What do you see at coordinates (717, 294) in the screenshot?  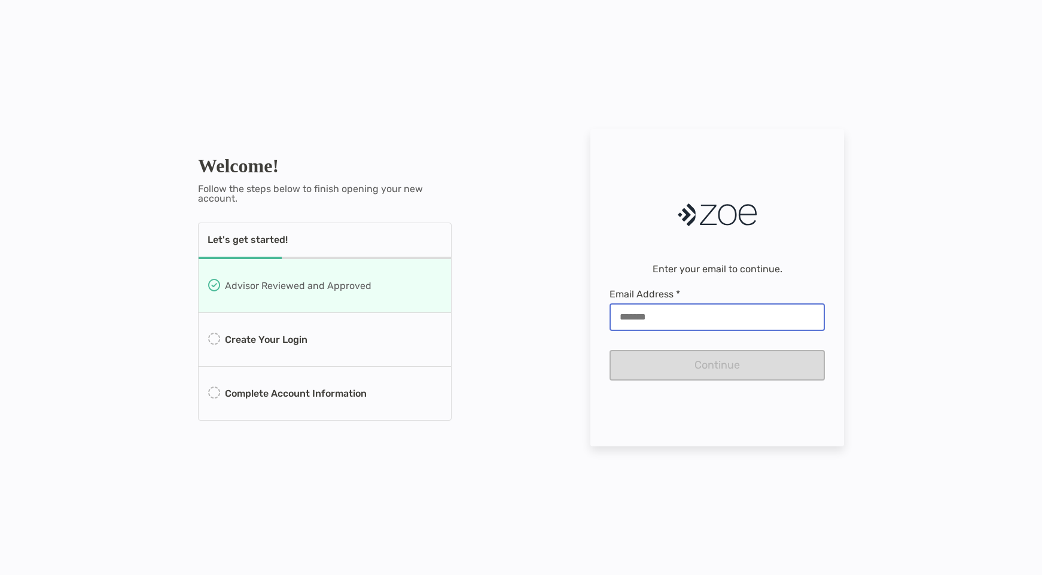 I see `span: Email Address *` at bounding box center [717, 294].